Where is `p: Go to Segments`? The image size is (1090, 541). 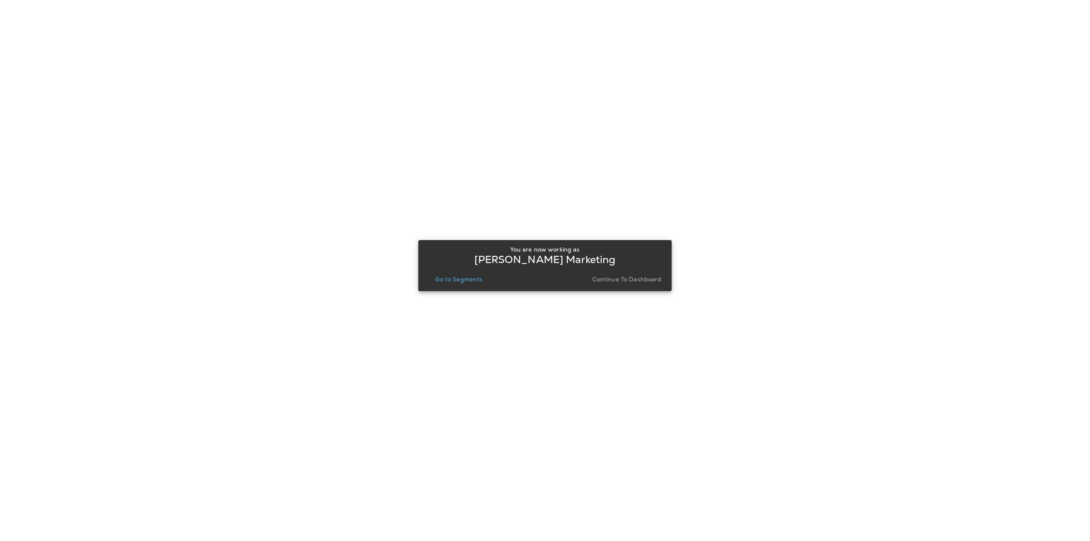 p: Go to Segments is located at coordinates (459, 279).